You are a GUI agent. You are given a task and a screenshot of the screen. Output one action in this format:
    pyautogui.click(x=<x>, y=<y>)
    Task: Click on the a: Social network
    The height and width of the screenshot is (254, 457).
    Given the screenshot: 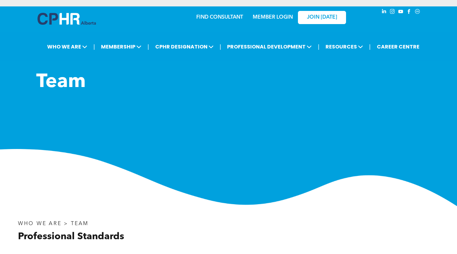 What is the action you would take?
    pyautogui.click(x=418, y=12)
    